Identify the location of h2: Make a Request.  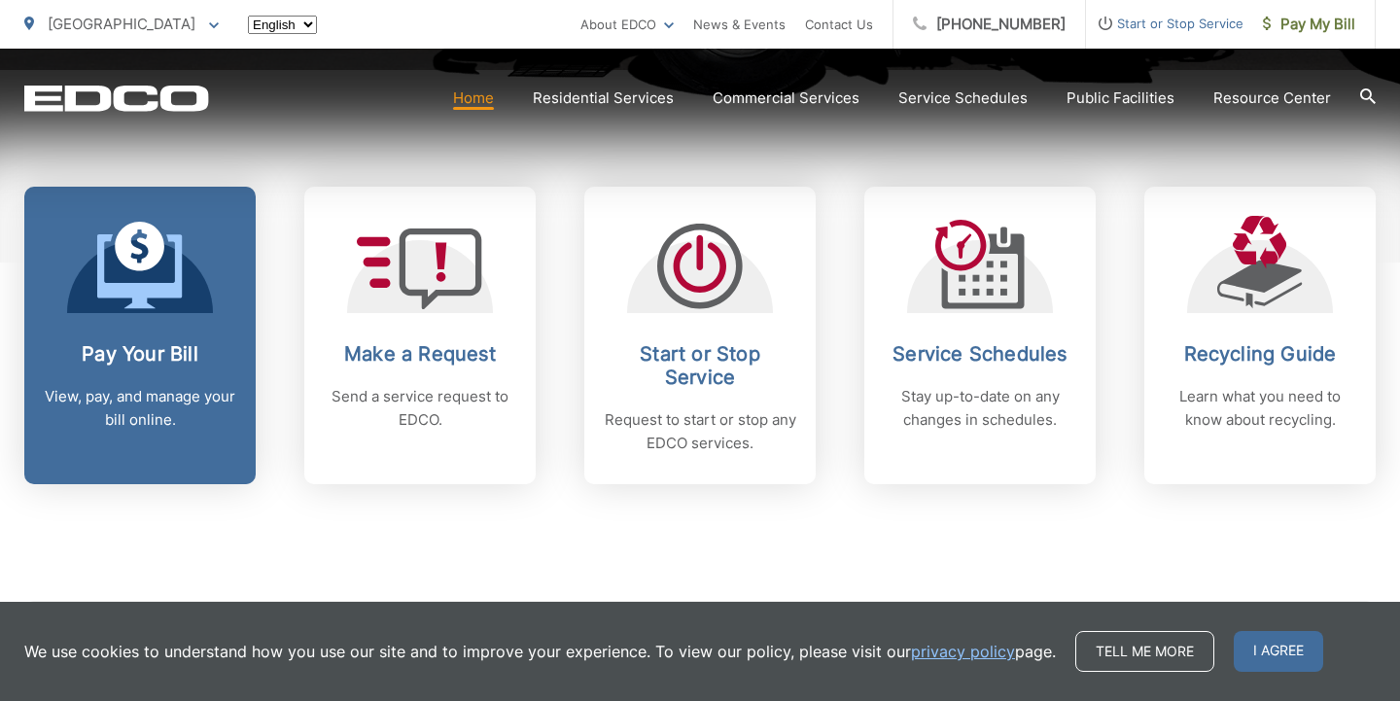
(420, 354).